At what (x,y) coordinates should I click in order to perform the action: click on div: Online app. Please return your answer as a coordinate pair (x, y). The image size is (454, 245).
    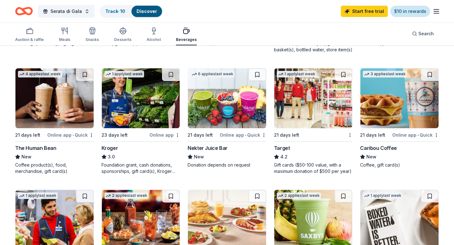
    Looking at the image, I should click on (164, 135).